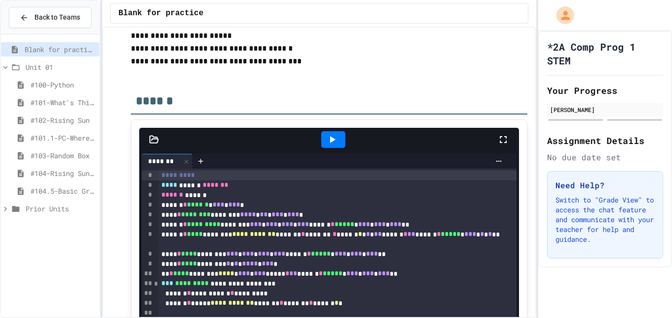 The width and height of the screenshot is (672, 318). What do you see at coordinates (63, 85) in the screenshot?
I see `span: #100-Python` at bounding box center [63, 85].